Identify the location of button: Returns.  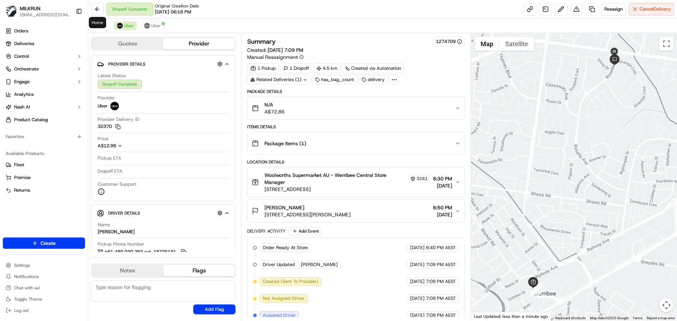
(44, 190).